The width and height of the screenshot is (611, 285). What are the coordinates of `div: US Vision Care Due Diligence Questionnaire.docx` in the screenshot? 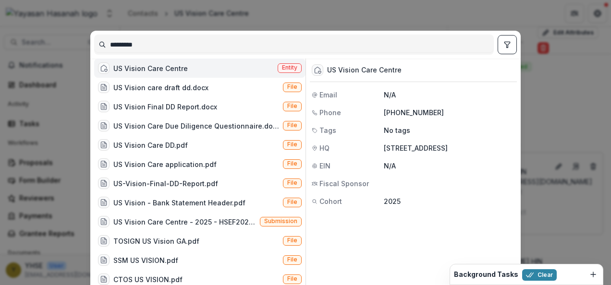 It's located at (196, 126).